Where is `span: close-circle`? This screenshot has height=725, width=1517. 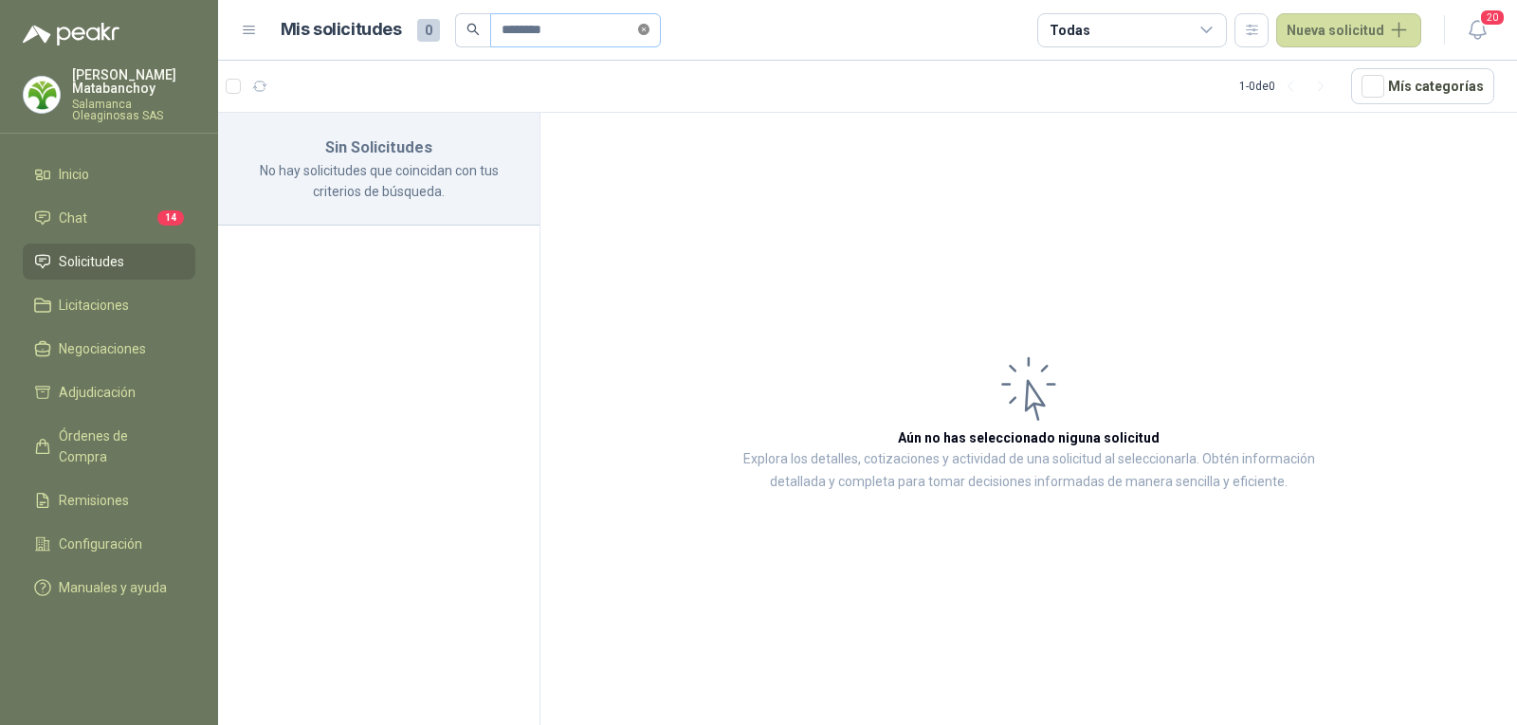
span: close-circle is located at coordinates (644, 29).